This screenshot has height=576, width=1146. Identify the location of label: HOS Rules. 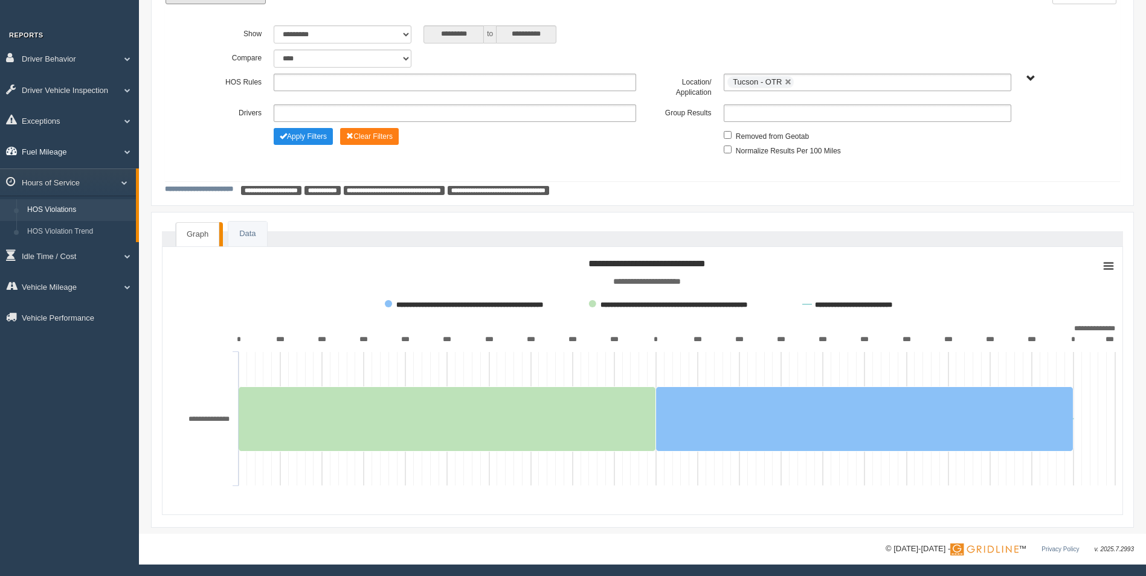
(230, 81).